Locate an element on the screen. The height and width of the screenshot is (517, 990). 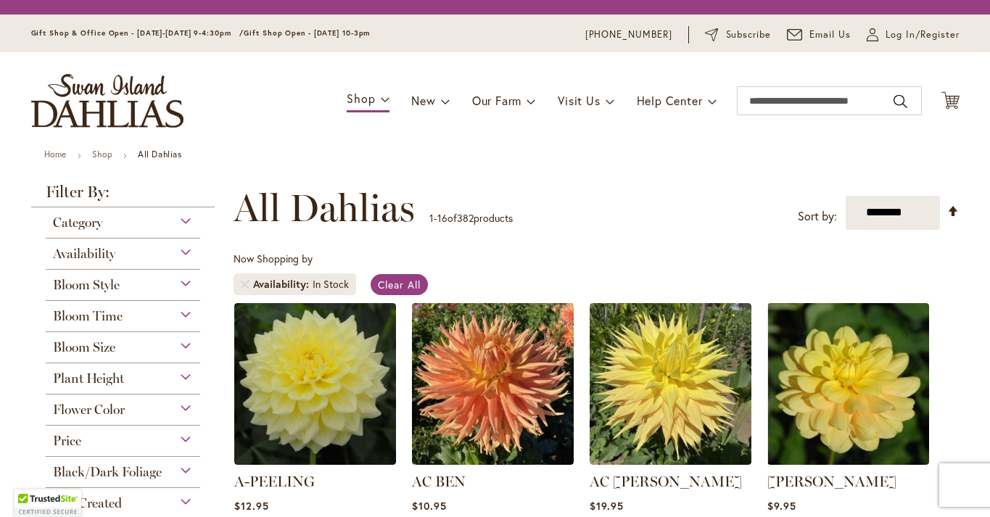
a: store logo is located at coordinates (107, 101).